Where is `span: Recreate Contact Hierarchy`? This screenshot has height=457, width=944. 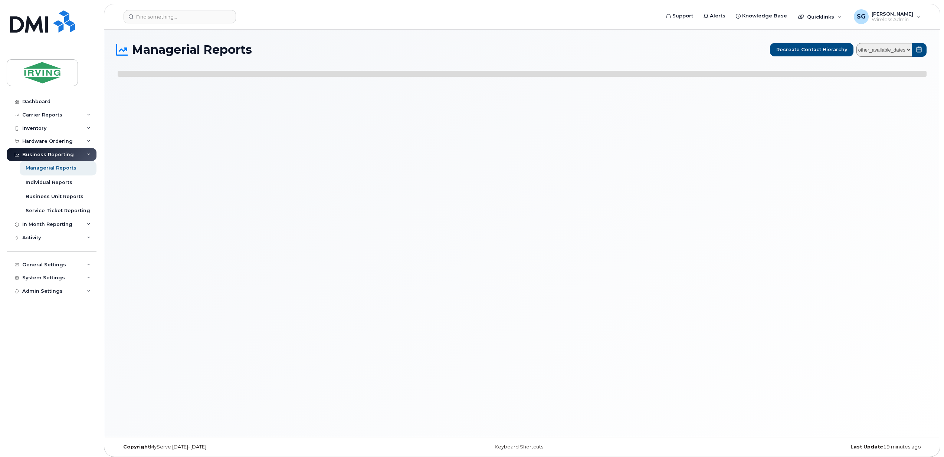 span: Recreate Contact Hierarchy is located at coordinates (812, 49).